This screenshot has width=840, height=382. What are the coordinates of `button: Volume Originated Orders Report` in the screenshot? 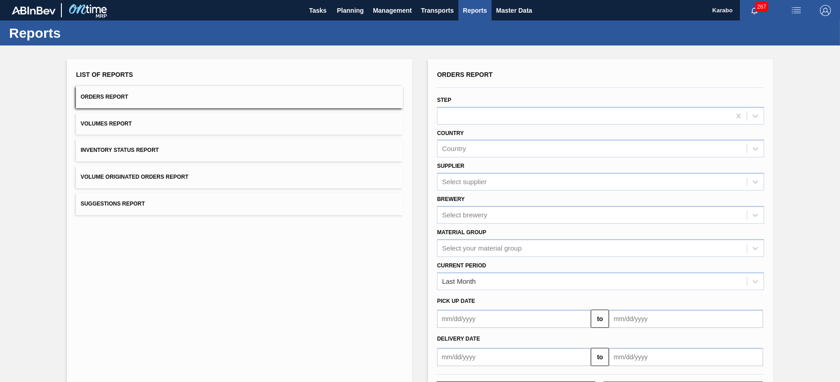 It's located at (239, 177).